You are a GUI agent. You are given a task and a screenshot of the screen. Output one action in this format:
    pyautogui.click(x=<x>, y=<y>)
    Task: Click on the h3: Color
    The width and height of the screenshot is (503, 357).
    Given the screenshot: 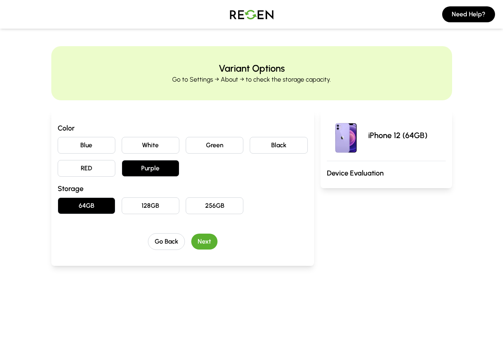 What is the action you would take?
    pyautogui.click(x=183, y=128)
    